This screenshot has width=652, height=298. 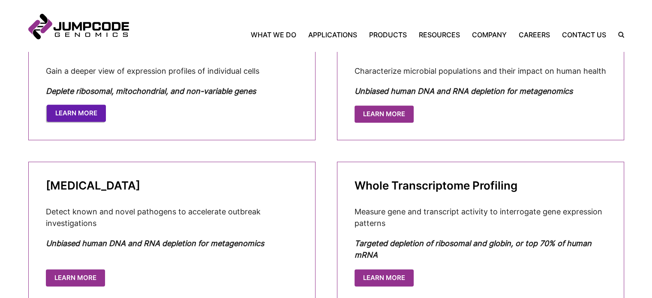 What do you see at coordinates (333, 35) in the screenshot?
I see `a: Applications` at bounding box center [333, 35].